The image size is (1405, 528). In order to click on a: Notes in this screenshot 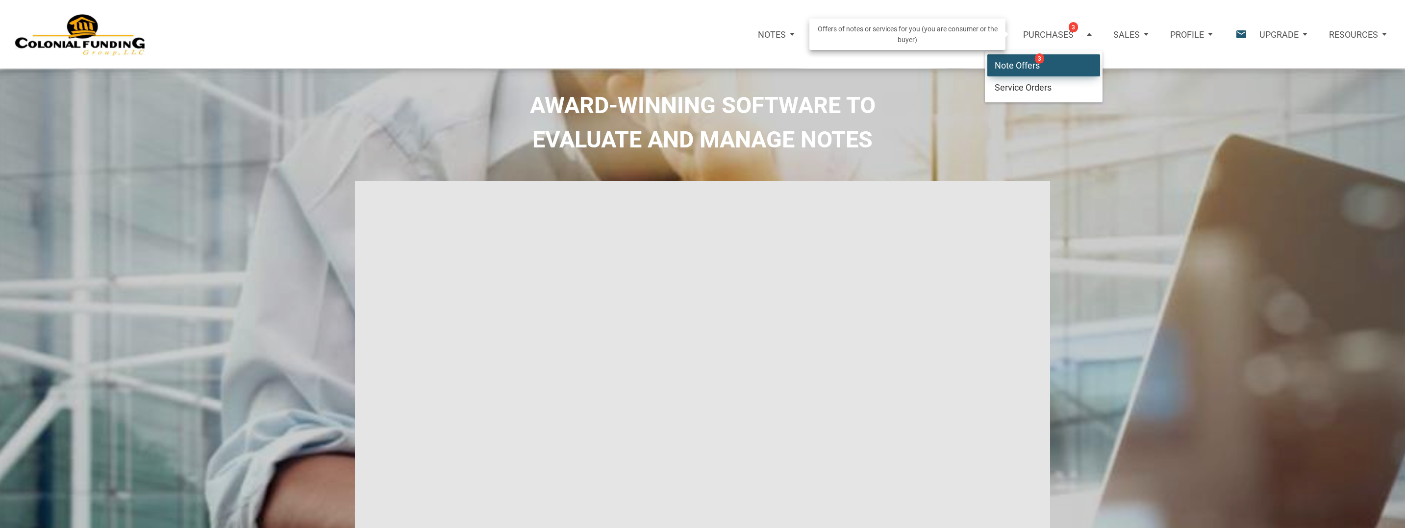, I will do `click(776, 34)`.